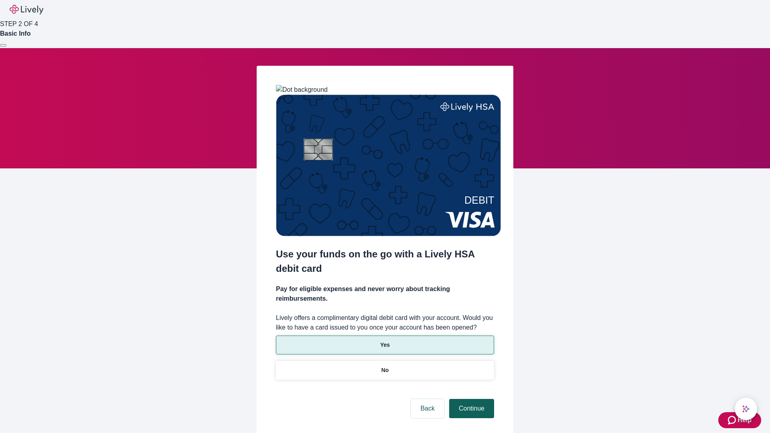 The image size is (770, 433). I want to click on button: chat, so click(746, 409).